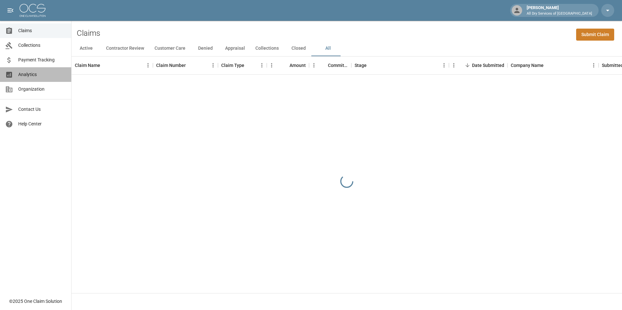 The width and height of the screenshot is (622, 310). Describe the element at coordinates (42, 45) in the screenshot. I see `span: Collections` at that location.